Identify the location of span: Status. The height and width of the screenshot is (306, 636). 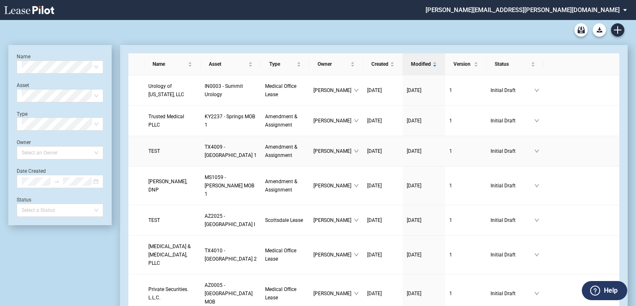
(512, 64).